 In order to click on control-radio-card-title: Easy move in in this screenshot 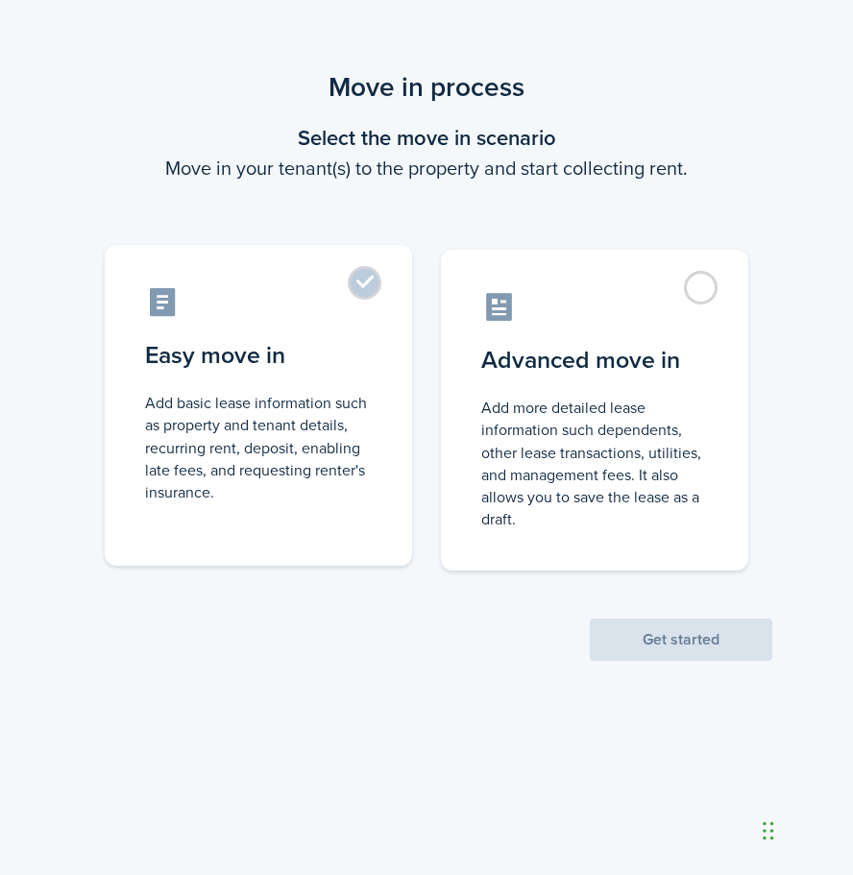, I will do `click(258, 355)`.